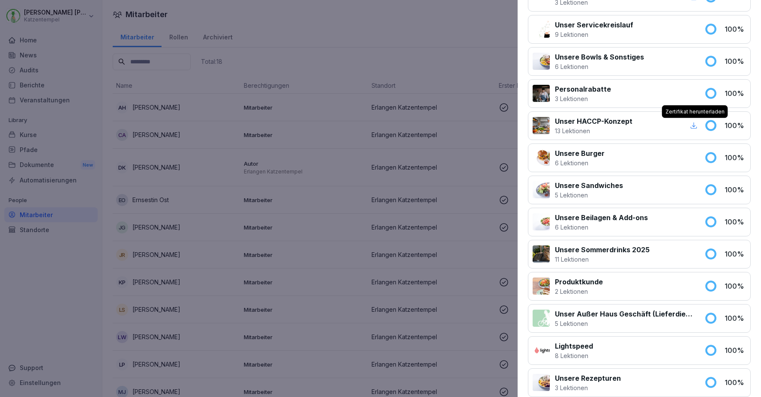 This screenshot has height=397, width=761. What do you see at coordinates (593, 121) in the screenshot?
I see `p: Unser HACCP-Konzept` at bounding box center [593, 121].